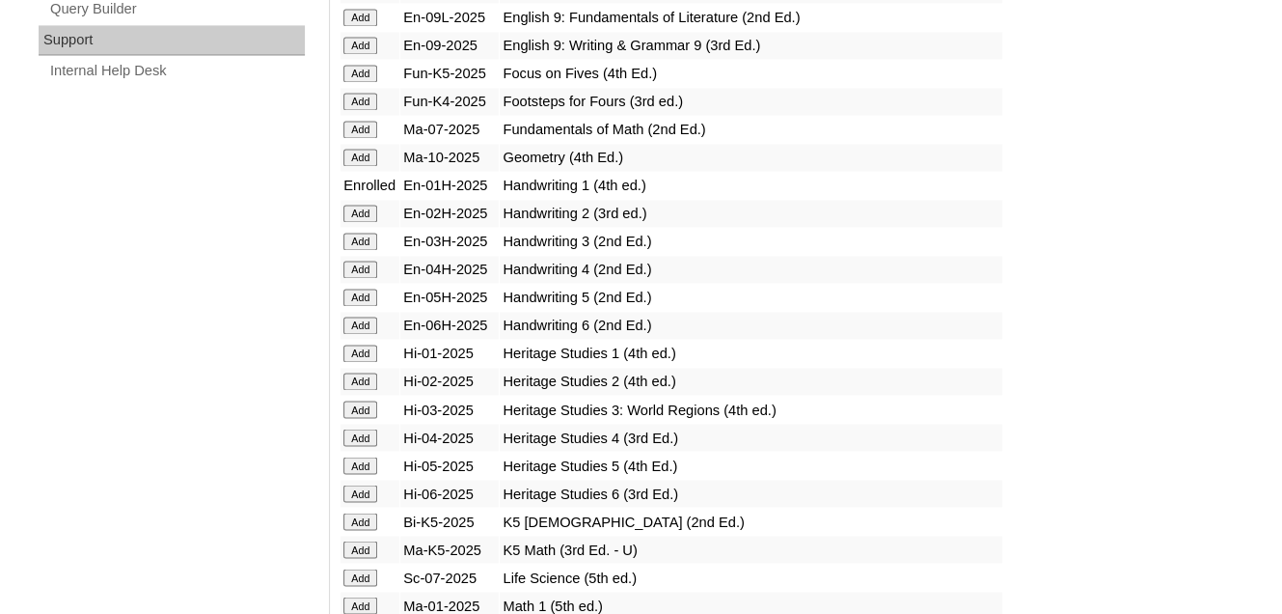 Image resolution: width=1282 pixels, height=614 pixels. I want to click on td: Life Science (5th ed.), so click(751, 577).